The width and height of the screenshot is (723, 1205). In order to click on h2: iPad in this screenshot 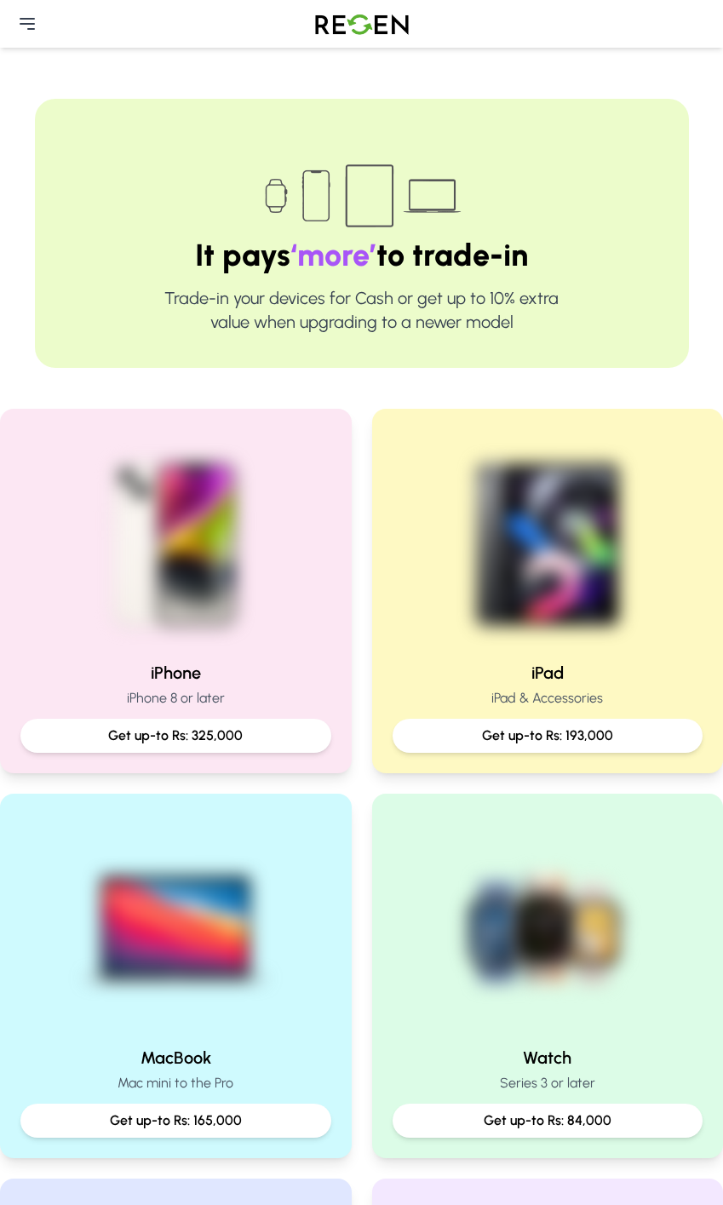, I will do `click(548, 673)`.